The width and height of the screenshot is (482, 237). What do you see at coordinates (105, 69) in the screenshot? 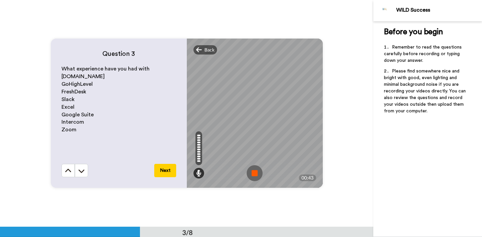
I see `span: What experience have you had with` at bounding box center [105, 69].